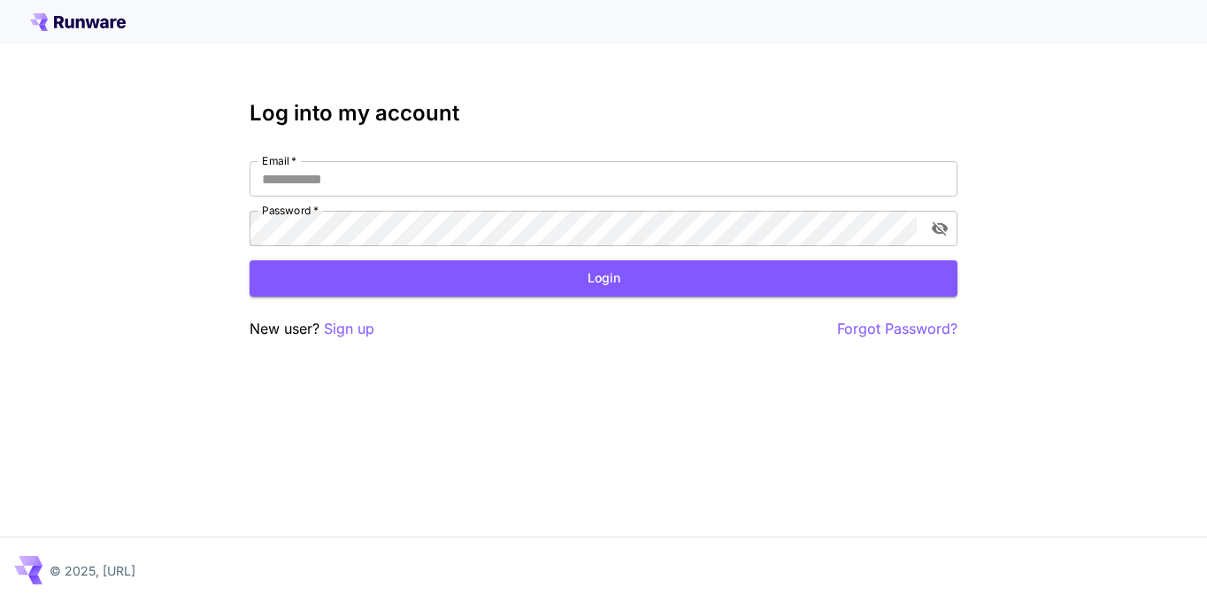  What do you see at coordinates (603, 113) in the screenshot?
I see `h3: Log into my account` at bounding box center [603, 113].